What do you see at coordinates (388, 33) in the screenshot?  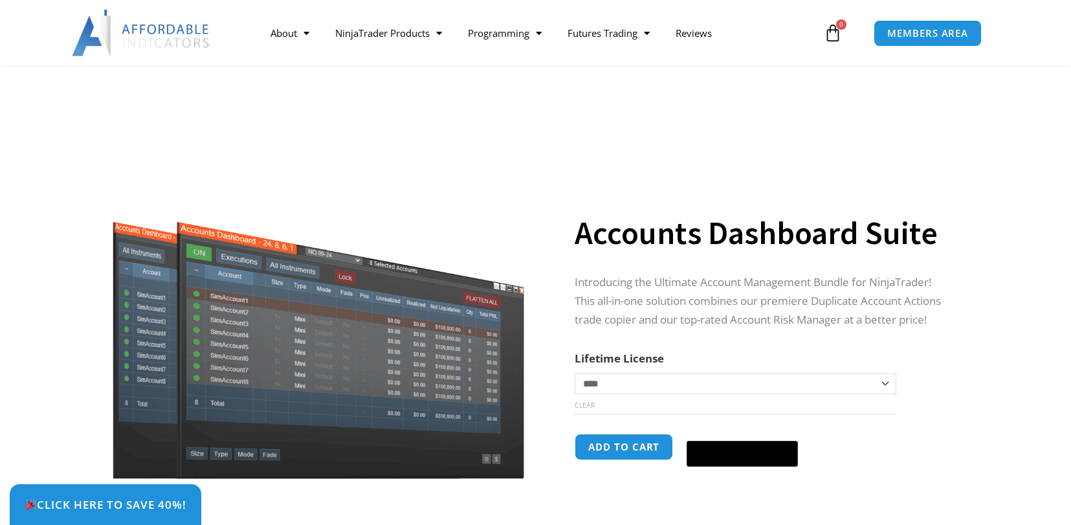 I see `a: NinjaTrader Products` at bounding box center [388, 33].